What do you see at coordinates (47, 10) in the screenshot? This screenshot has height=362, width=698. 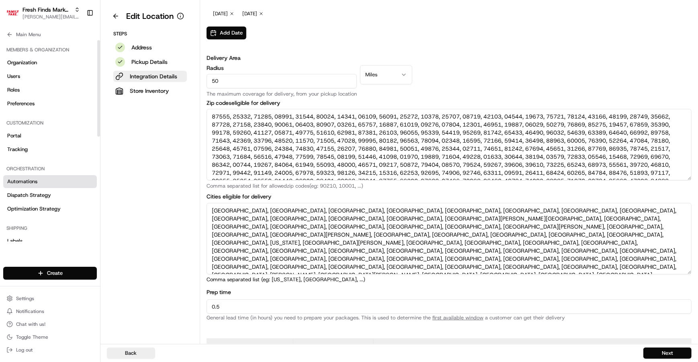 I see `button: Fresh Finds Market Demo` at bounding box center [47, 10].